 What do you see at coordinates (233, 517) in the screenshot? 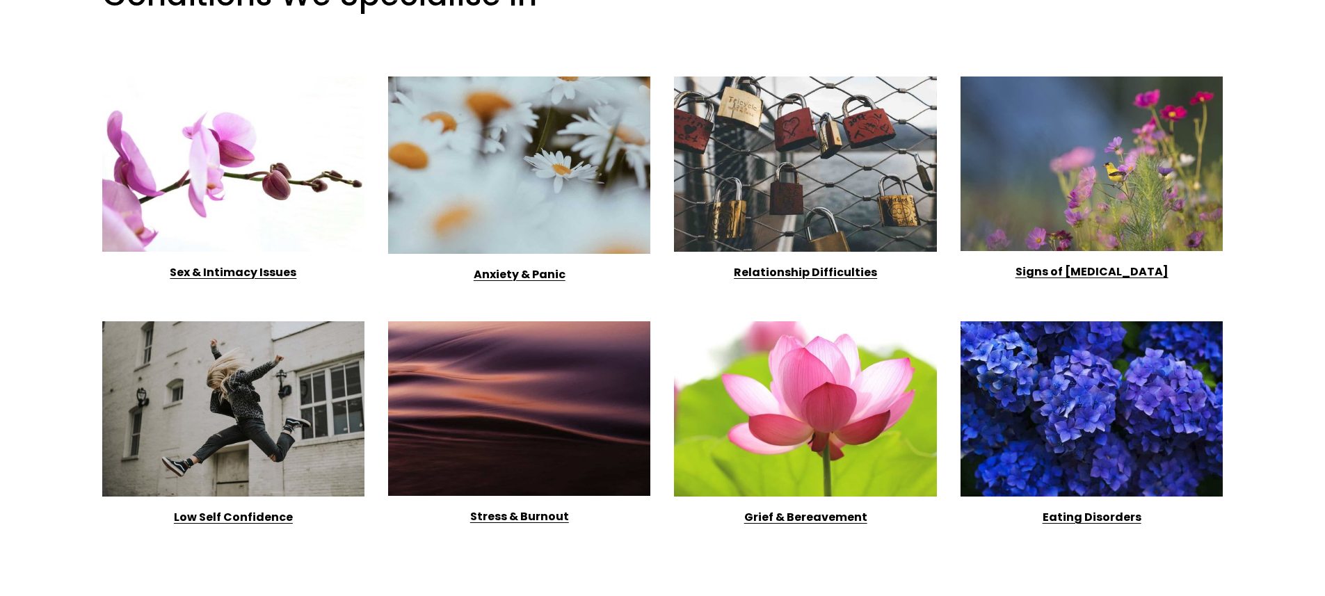
I see `strong: Low Self Confidence` at bounding box center [233, 517].